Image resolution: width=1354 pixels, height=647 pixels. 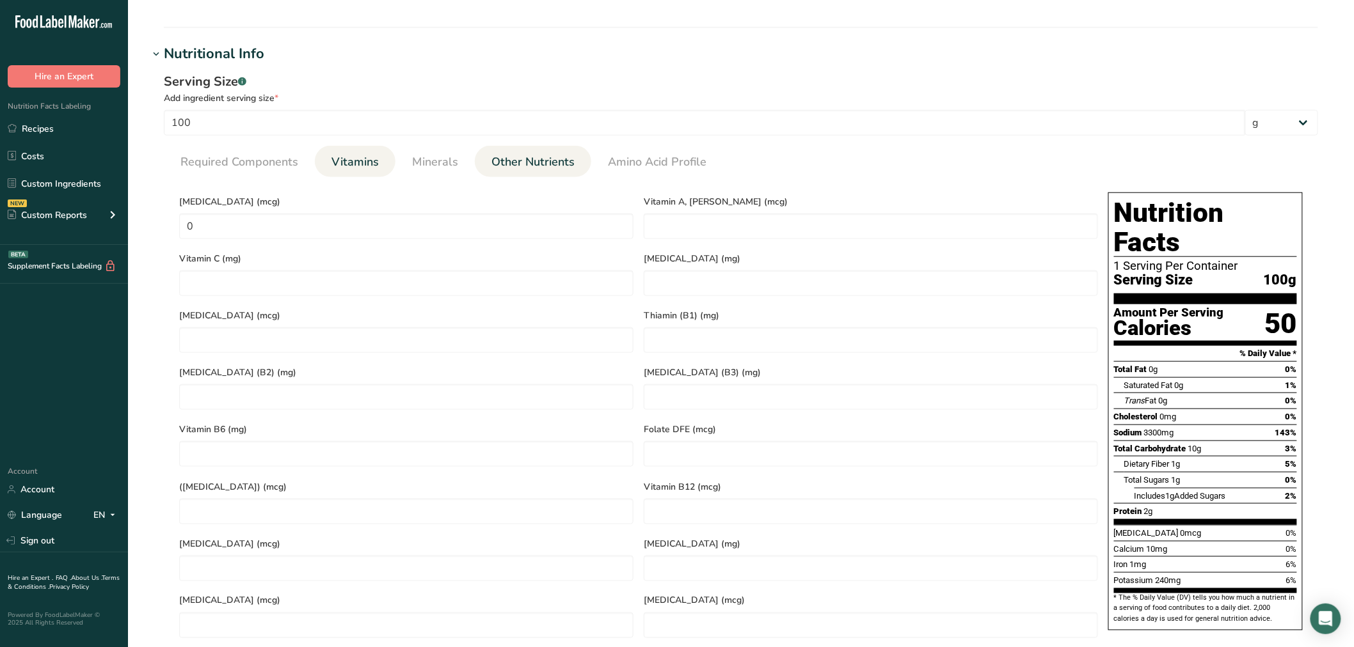 What do you see at coordinates (1205, 609) in the screenshot?
I see `section: * The % Daily Value (DV) tells you how much a nutrient in a serving of food contributes to a dail...` at bounding box center [1205, 609].